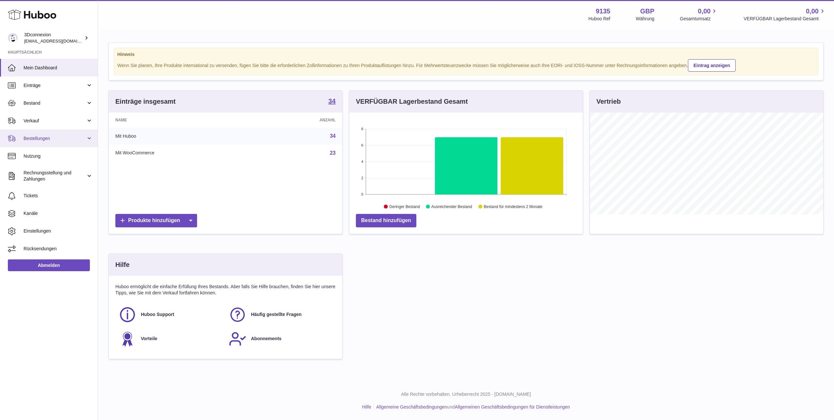 The width and height of the screenshot is (834, 420). I want to click on strong: 34, so click(332, 101).